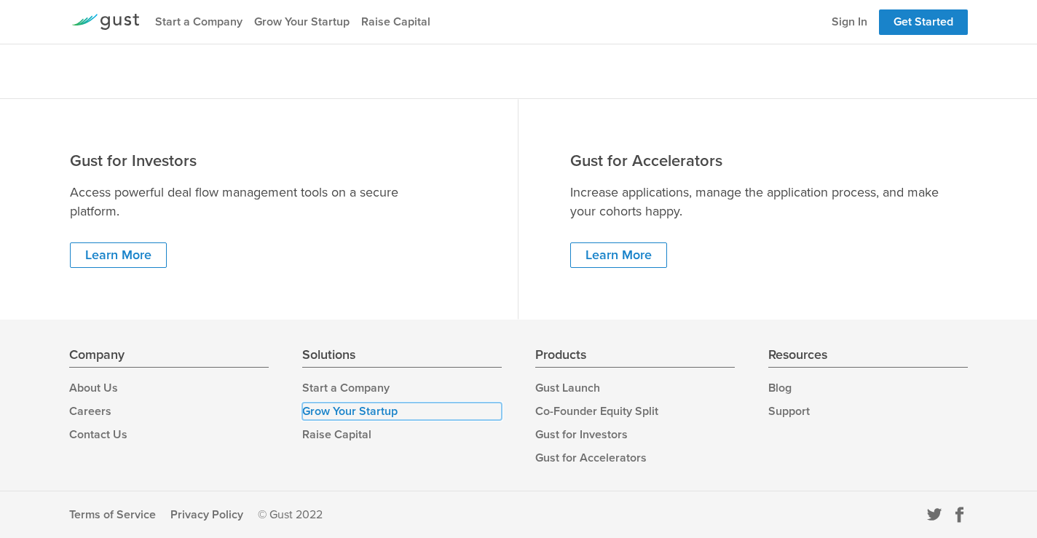  What do you see at coordinates (169, 435) in the screenshot?
I see `a: Contact Us` at bounding box center [169, 435].